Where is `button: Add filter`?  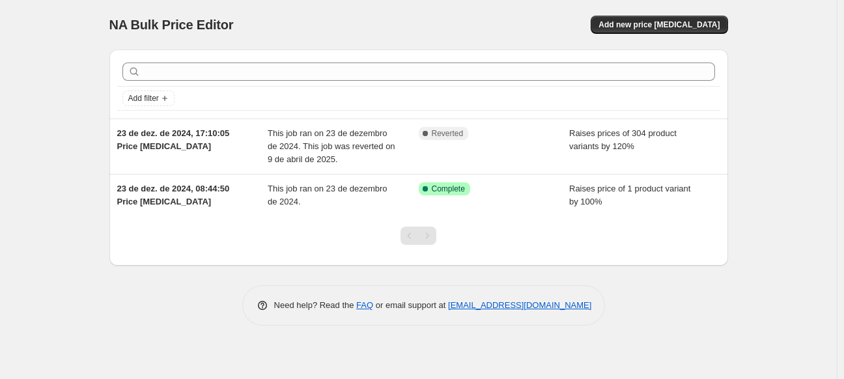
button: Add filter is located at coordinates (149, 98).